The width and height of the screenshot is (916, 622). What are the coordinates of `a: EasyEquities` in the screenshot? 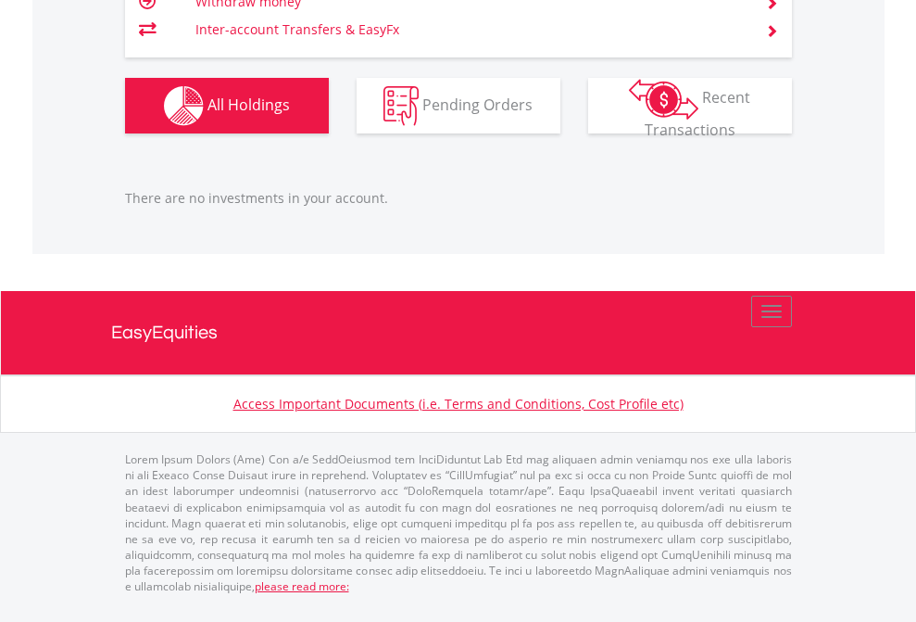 It's located at (459, 333).